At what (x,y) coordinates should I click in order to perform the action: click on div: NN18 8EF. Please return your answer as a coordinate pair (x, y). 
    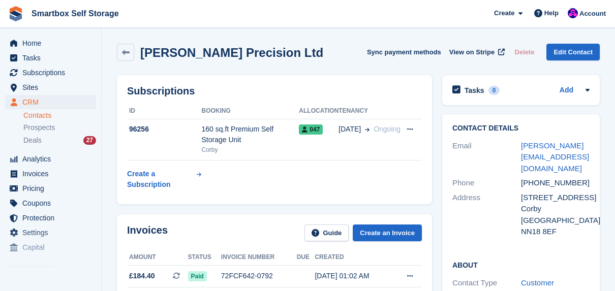
    Looking at the image, I should click on (555, 232).